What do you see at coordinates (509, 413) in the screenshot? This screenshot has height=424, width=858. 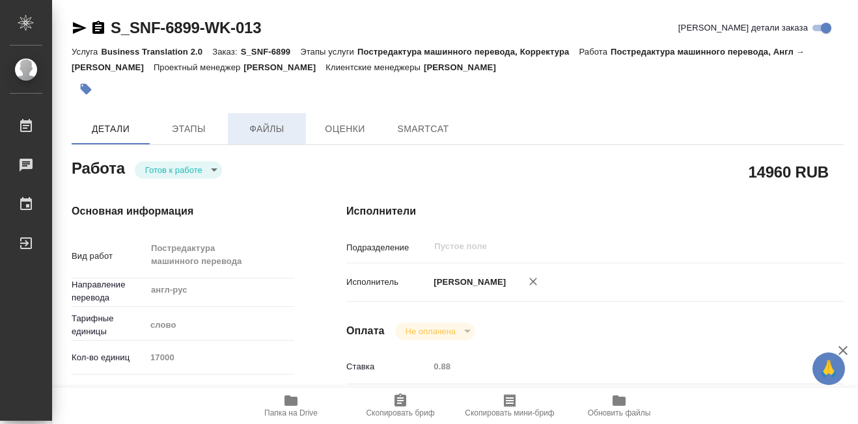 I see `span: Скопировать мини-бриф` at bounding box center [509, 413].